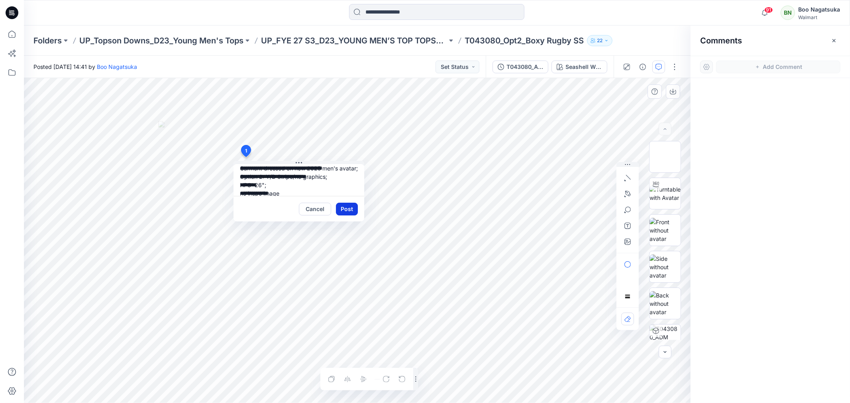 The image size is (850, 403). Describe the element at coordinates (665, 304) in the screenshot. I see `img: Back without avatar` at that location.